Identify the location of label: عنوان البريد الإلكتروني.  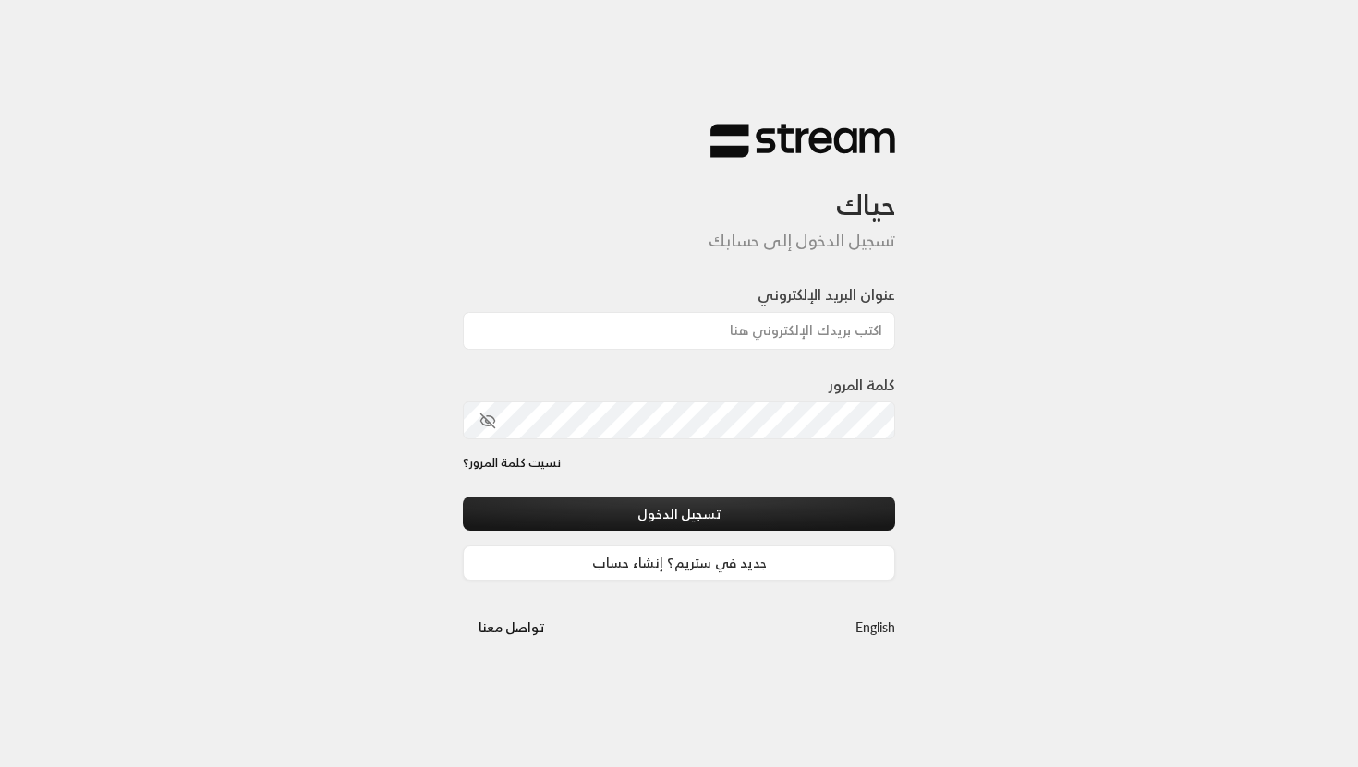
(826, 295).